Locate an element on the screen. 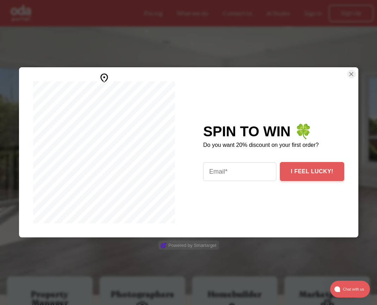  button: atlas-launcher is located at coordinates (350, 289).